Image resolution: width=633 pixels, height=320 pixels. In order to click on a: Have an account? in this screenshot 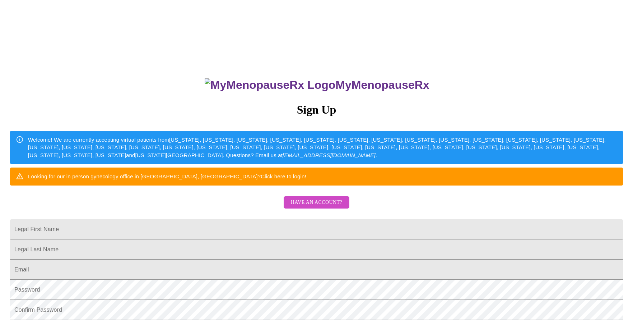, I will do `click(317, 207)`.